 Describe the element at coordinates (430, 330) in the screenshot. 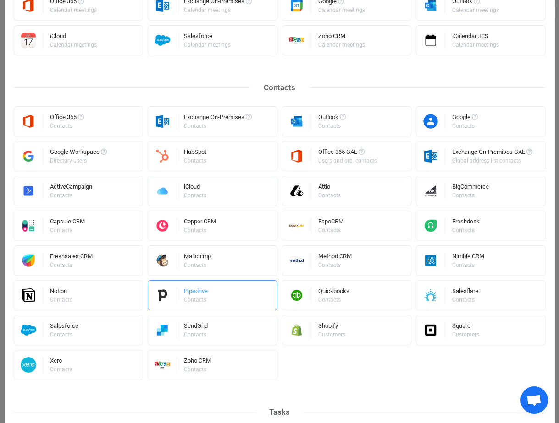

I see `img: square.png` at that location.